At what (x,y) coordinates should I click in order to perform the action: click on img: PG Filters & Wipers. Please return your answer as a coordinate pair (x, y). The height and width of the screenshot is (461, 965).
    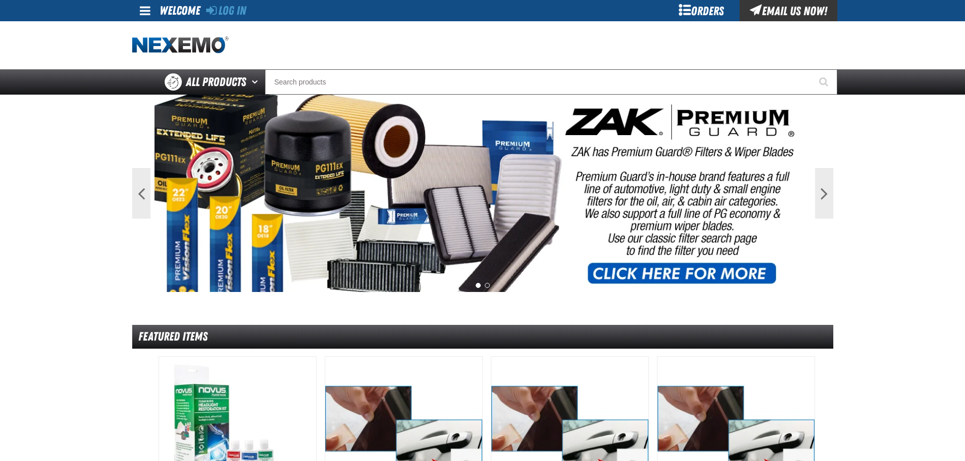
    Looking at the image, I should click on (483, 193).